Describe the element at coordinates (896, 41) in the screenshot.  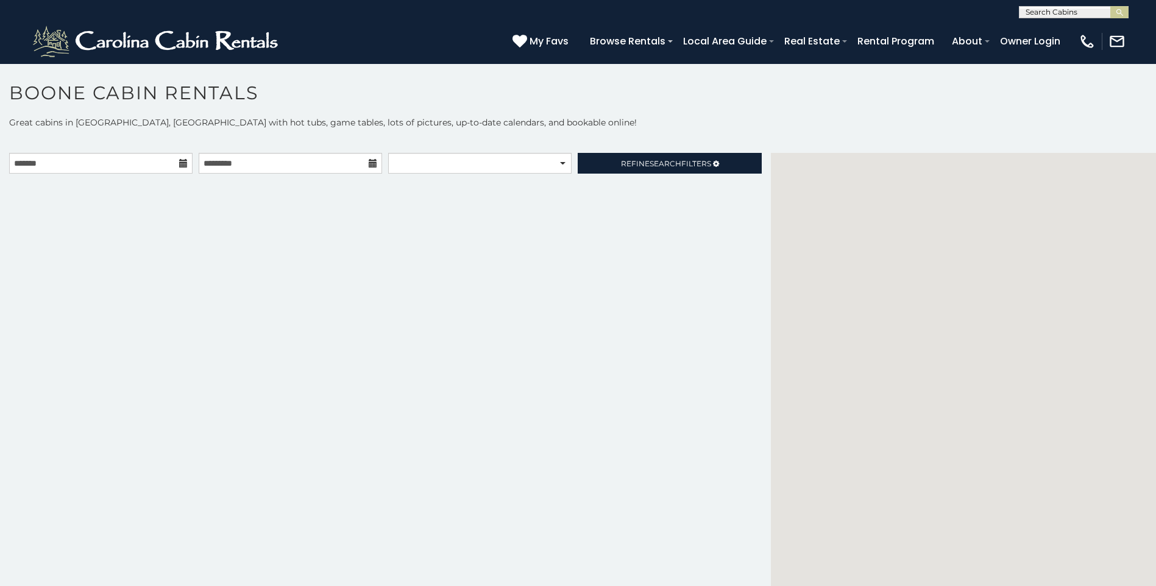
I see `a: Rental Program` at that location.